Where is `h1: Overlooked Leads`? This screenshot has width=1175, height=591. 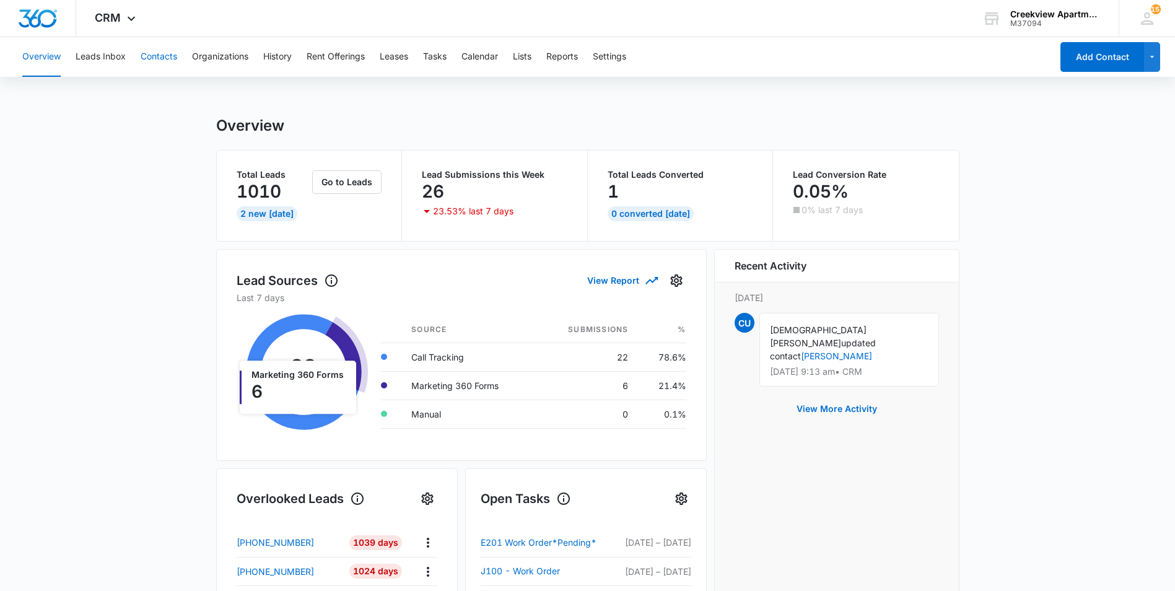
h1: Overlooked Leads is located at coordinates (300, 498).